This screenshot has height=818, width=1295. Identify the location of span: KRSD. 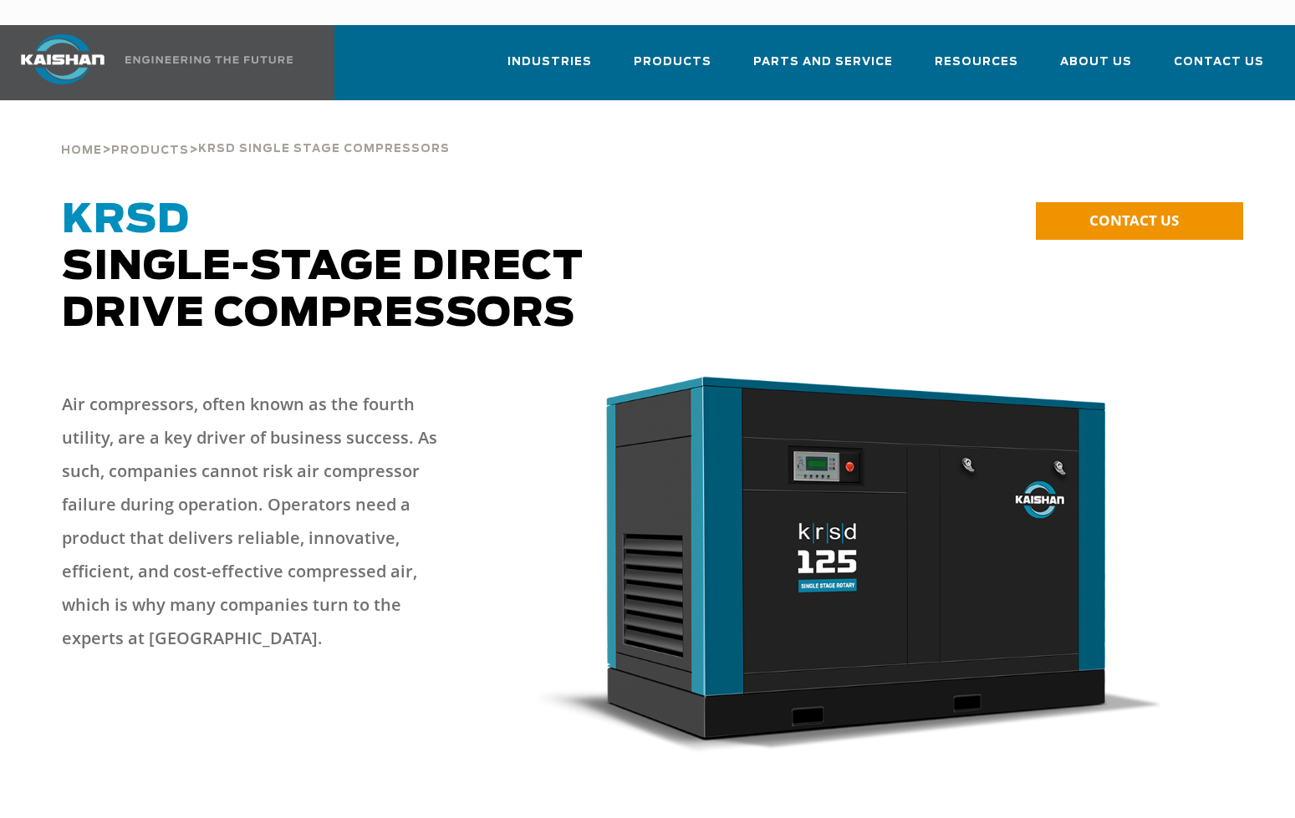
(125, 221).